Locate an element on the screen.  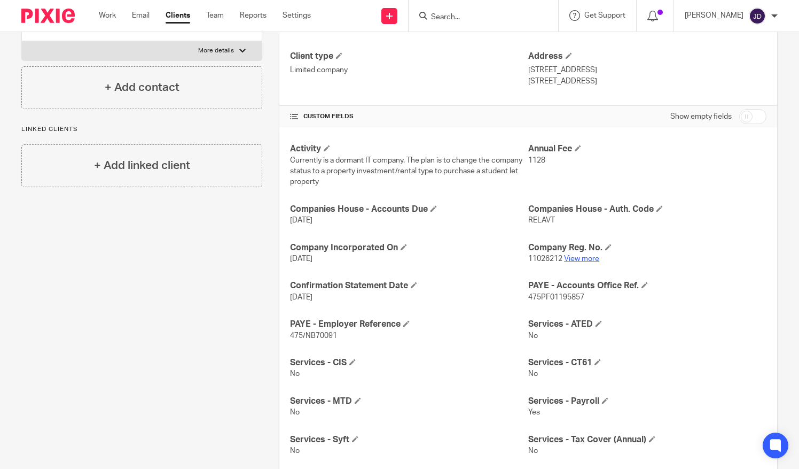
h4: PAYE - Employer Reference is located at coordinates (409, 324).